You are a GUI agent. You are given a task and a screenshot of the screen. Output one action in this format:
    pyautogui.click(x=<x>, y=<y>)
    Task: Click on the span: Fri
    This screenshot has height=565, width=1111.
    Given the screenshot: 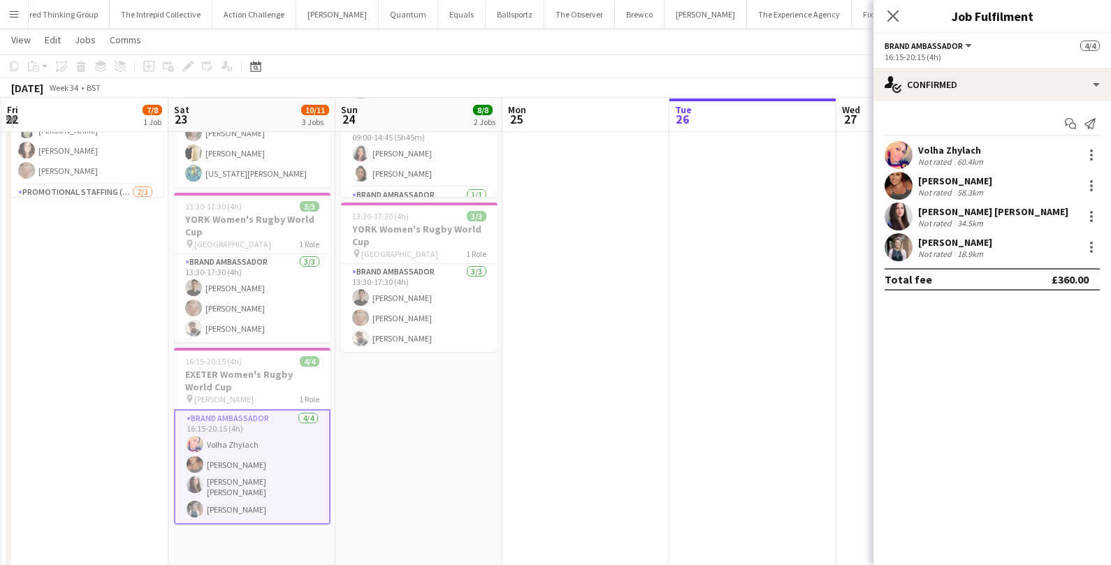 What is the action you would take?
    pyautogui.click(x=13, y=110)
    